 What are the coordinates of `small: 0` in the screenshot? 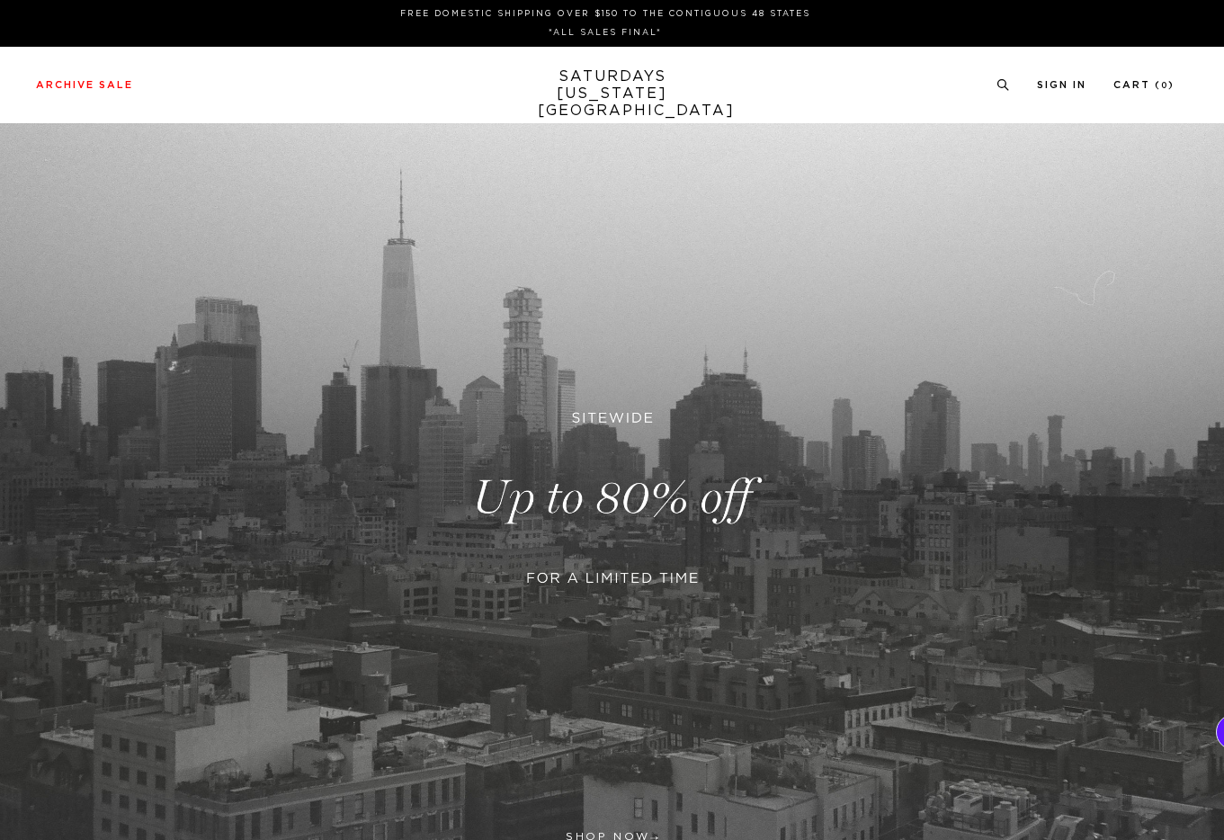 It's located at (1165, 85).